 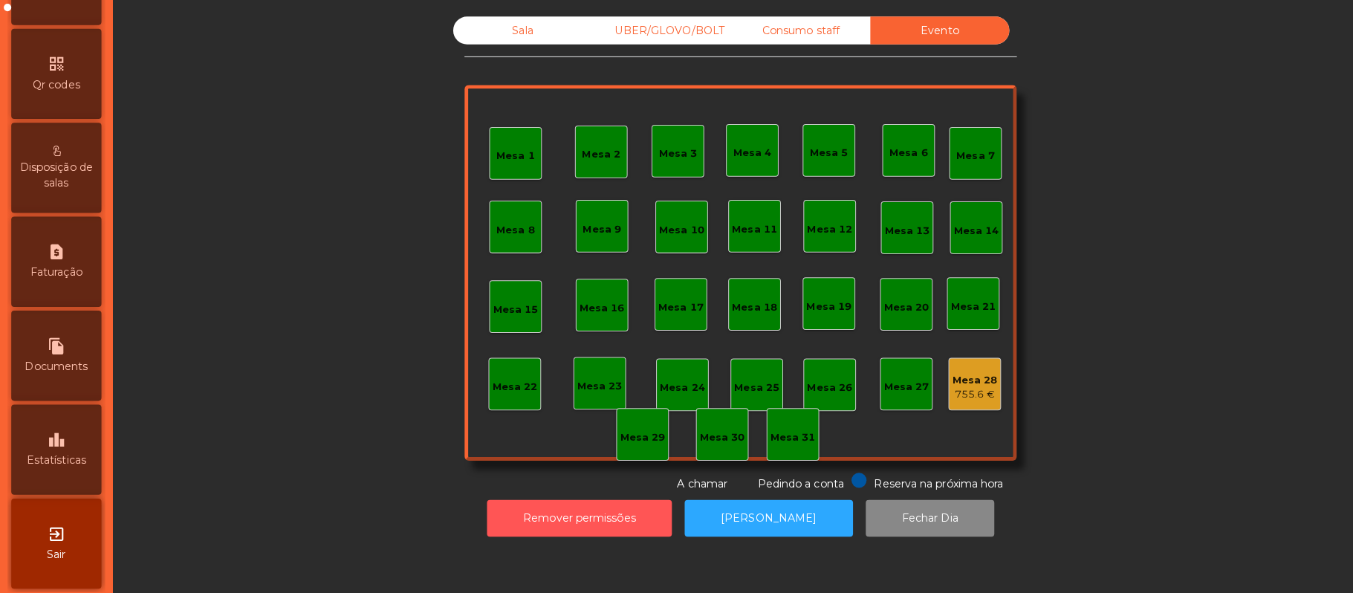 I want to click on div: Mesa 3, so click(x=670, y=152).